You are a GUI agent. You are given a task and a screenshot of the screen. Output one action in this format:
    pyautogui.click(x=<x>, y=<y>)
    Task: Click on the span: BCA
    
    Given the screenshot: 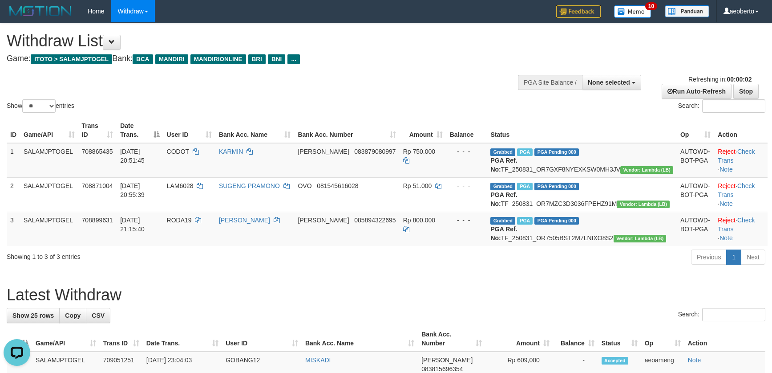 What is the action you would take?
    pyautogui.click(x=142, y=59)
    